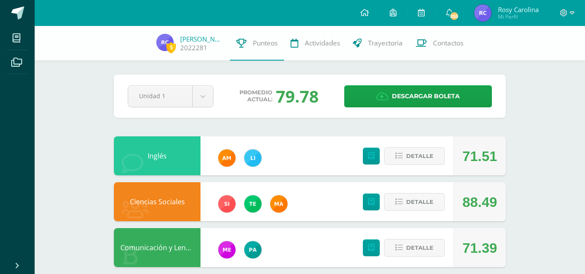 The image size is (585, 274). What do you see at coordinates (253, 158) in the screenshot?
I see `img: 82db8514da6684604140fa9c57ab291b.png` at bounding box center [253, 158].